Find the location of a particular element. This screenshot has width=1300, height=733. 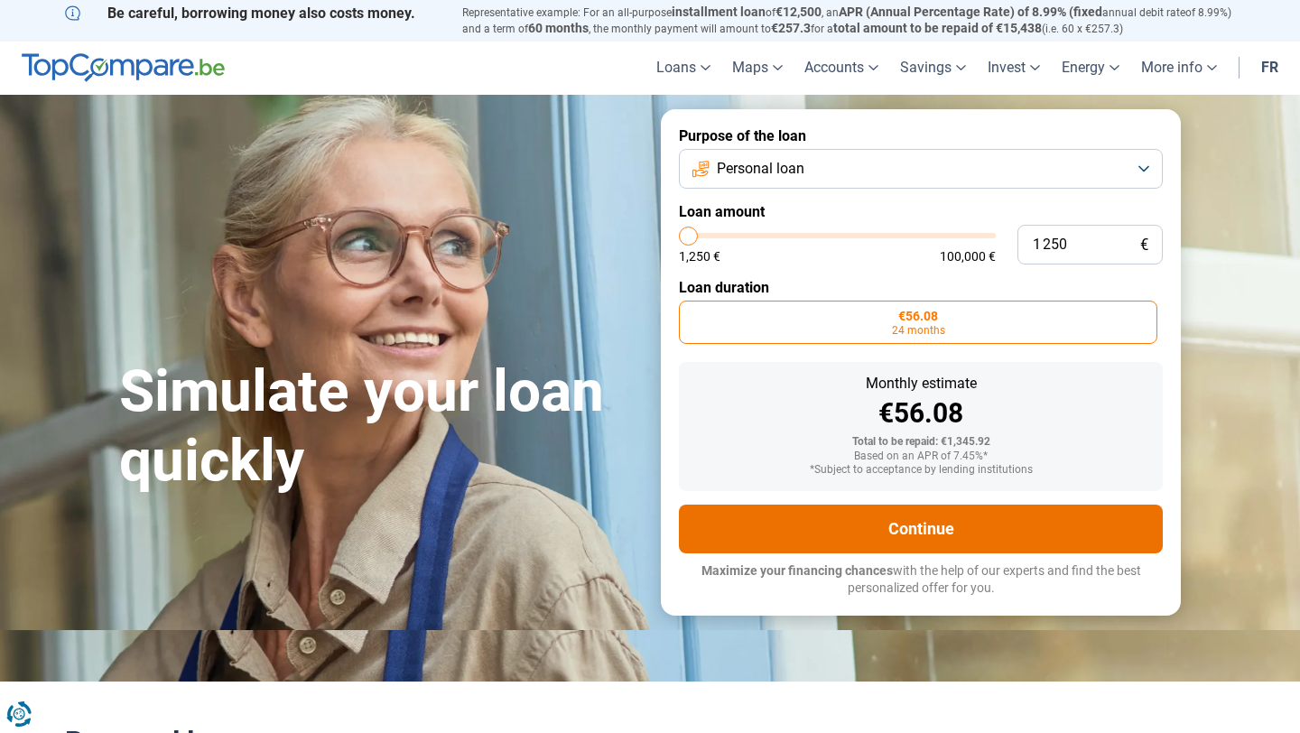

button: Personal loan is located at coordinates (921, 169).